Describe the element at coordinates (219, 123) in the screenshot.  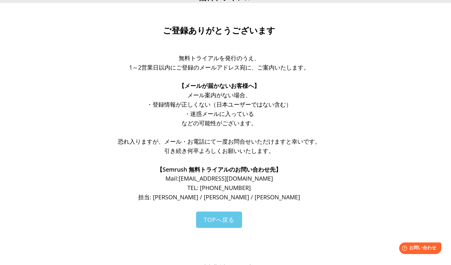
I see `span: などの可能性がございます。` at that location.